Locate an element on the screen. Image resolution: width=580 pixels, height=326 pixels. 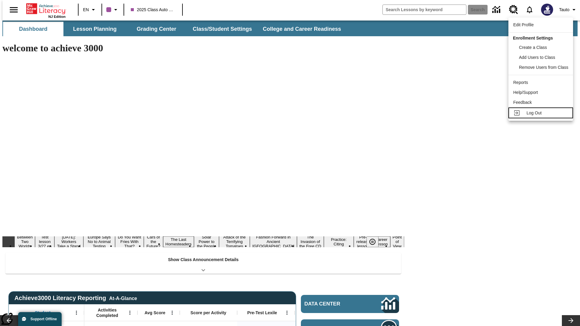
span: Edit Profile is located at coordinates (523, 25).